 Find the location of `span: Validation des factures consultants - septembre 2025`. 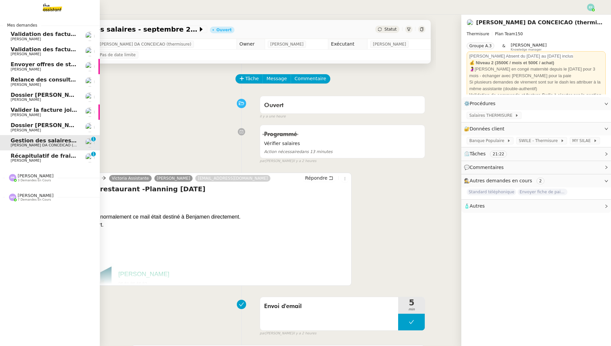

span: Validation des factures consultants - septembre 2025 is located at coordinates (91, 34).